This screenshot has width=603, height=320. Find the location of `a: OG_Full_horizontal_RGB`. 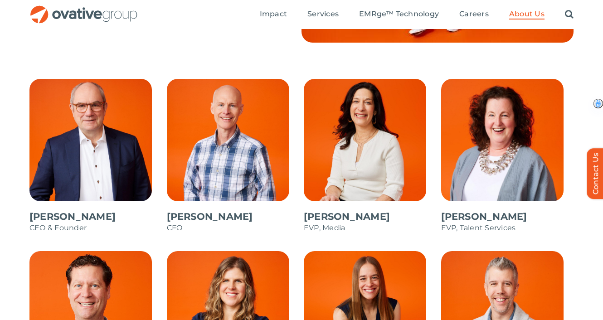

a: OG_Full_horizontal_RGB is located at coordinates (84, 9).